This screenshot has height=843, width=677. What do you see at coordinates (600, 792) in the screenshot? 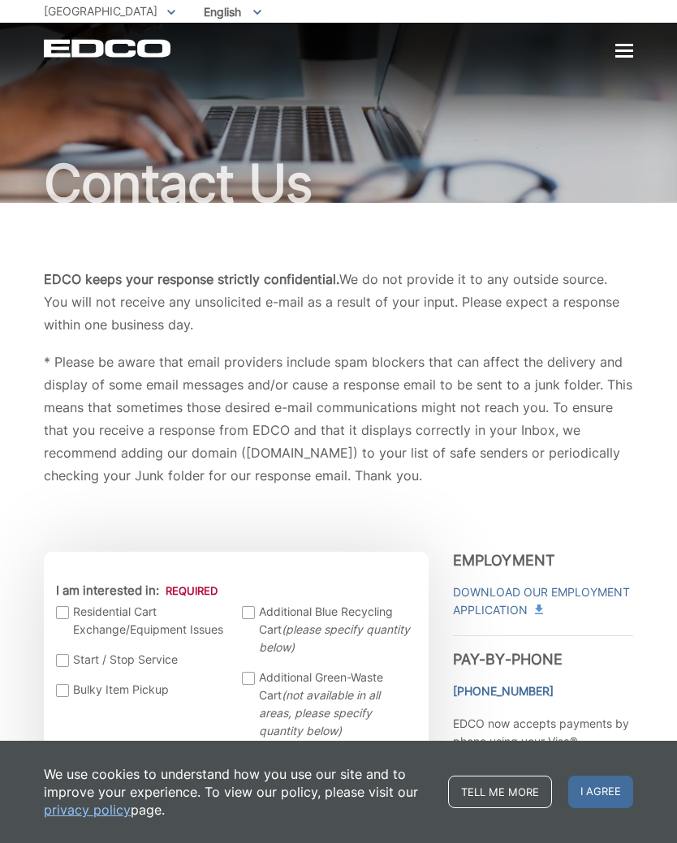
I see `span: I agree` at bounding box center [600, 792].